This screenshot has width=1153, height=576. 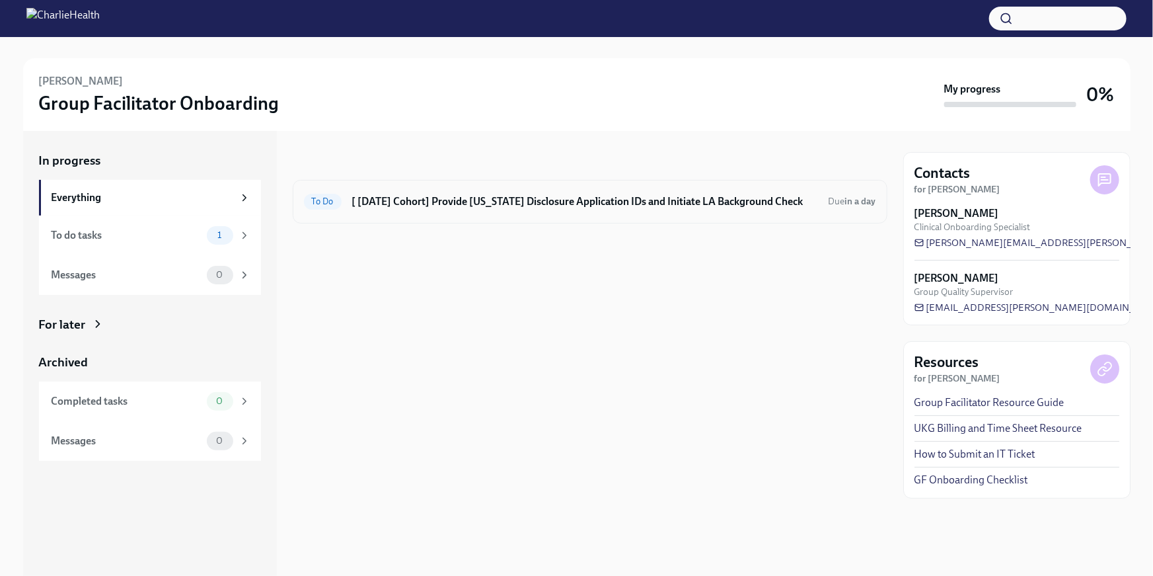 I want to click on div: Archived, so click(x=150, y=362).